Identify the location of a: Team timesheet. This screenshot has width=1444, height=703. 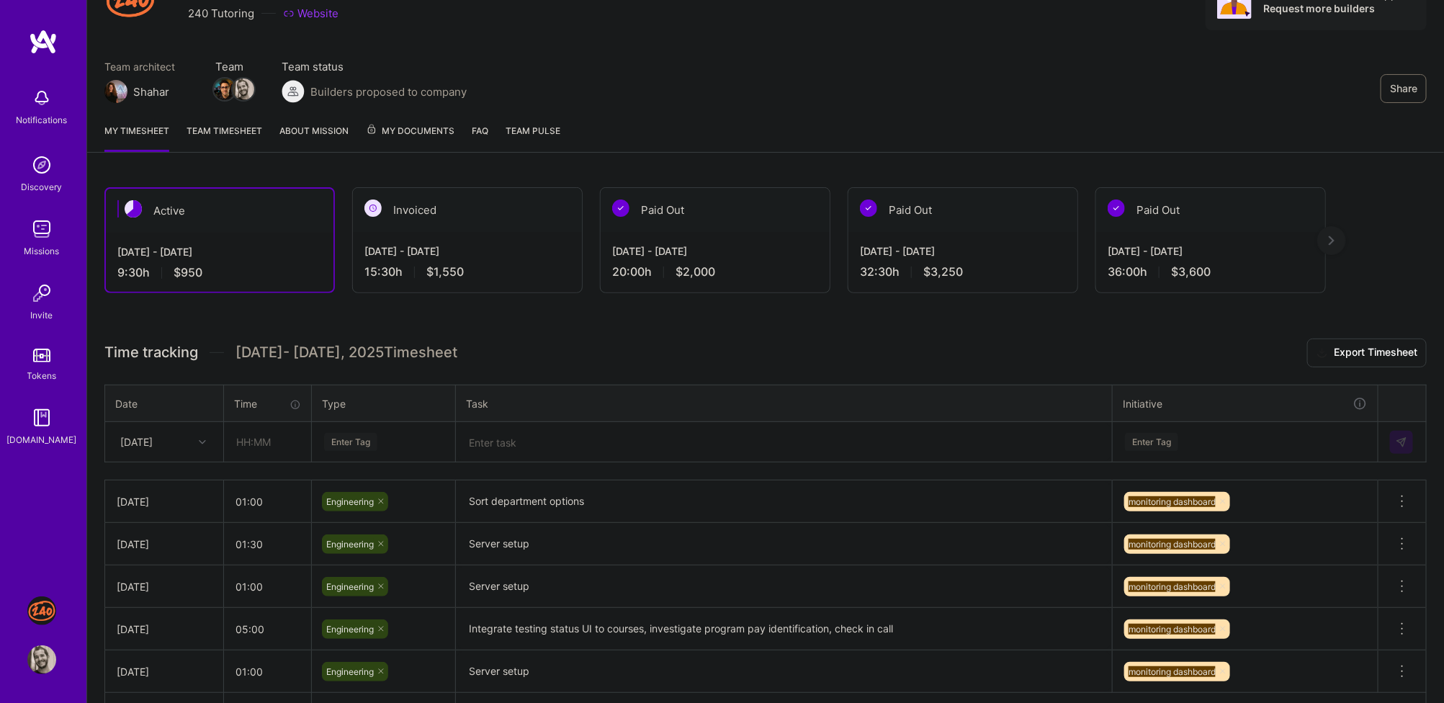
(224, 138).